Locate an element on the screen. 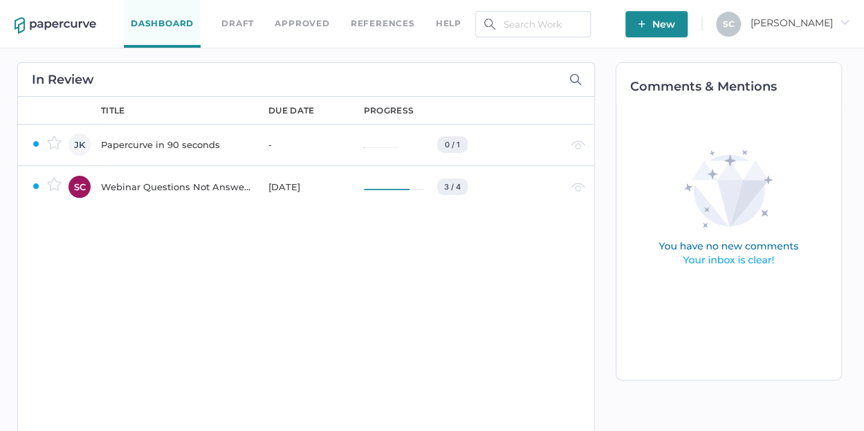 The height and width of the screenshot is (431, 864). span: New is located at coordinates (657, 24).